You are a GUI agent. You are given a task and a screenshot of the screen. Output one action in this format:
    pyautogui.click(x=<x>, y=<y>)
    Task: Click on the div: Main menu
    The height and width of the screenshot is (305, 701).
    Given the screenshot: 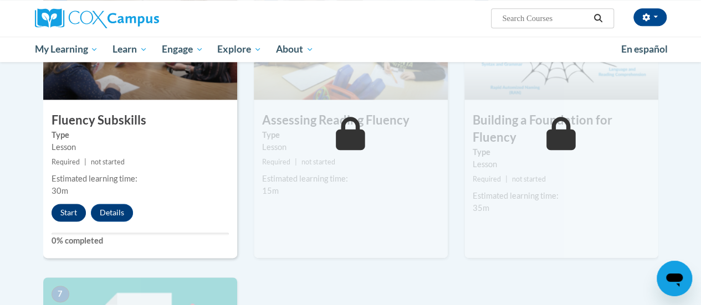 What is the action you would take?
    pyautogui.click(x=351, y=49)
    